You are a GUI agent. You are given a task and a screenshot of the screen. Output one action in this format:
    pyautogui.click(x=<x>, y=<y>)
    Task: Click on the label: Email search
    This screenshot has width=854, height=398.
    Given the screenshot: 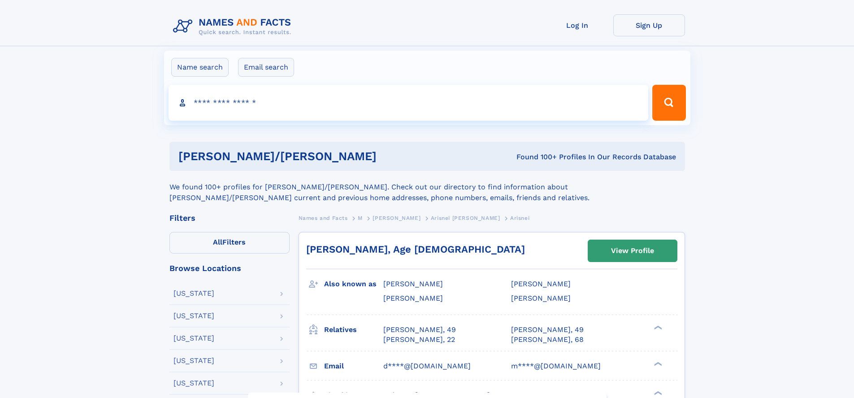 What is the action you would take?
    pyautogui.click(x=266, y=67)
    